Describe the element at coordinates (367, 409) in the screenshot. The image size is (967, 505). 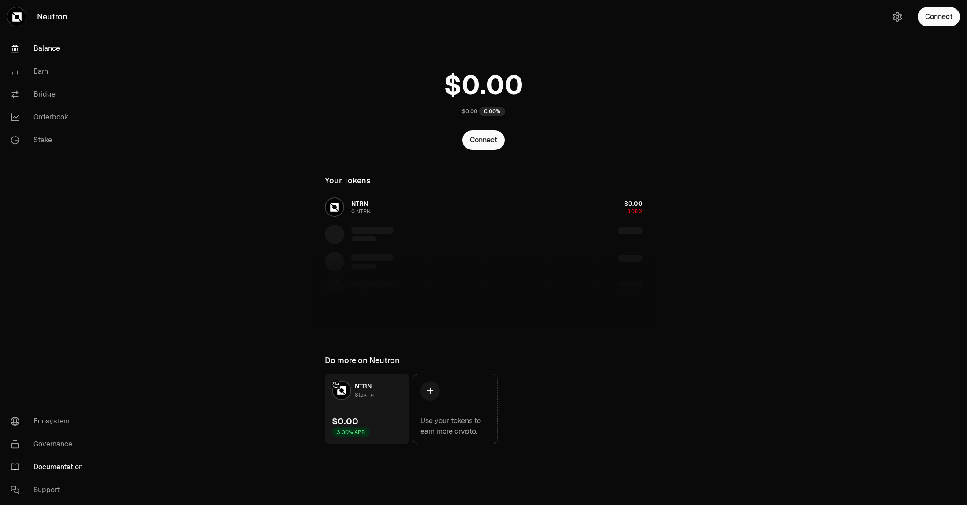
I see `a: NTRN LogoNTRNStaking$0.003.00% APR` at that location.